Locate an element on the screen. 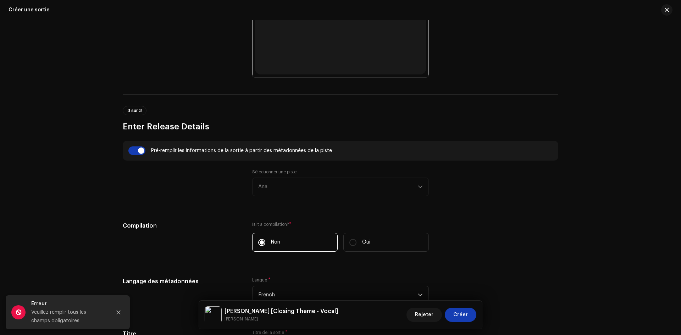 The width and height of the screenshot is (681, 335). div: dropdown trigger is located at coordinates (421, 295).